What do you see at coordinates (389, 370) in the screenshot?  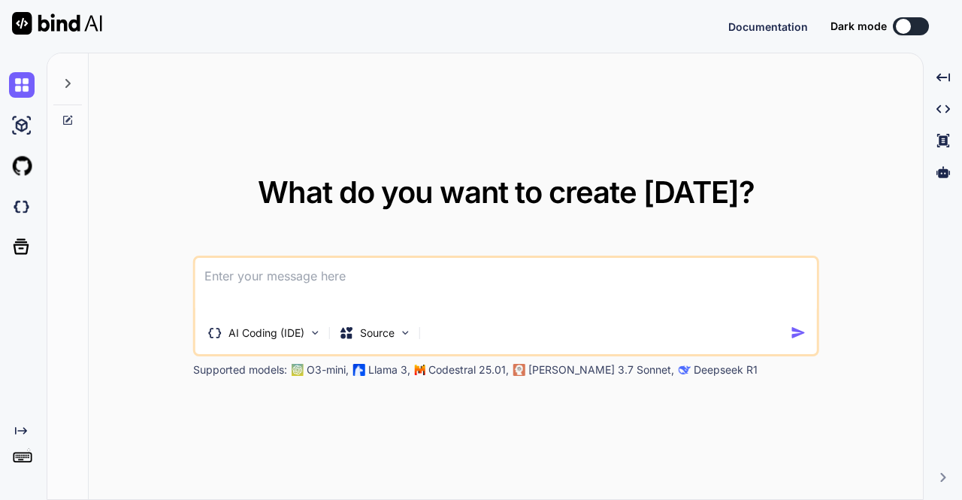 I see `p: Llama 3,` at bounding box center [389, 370].